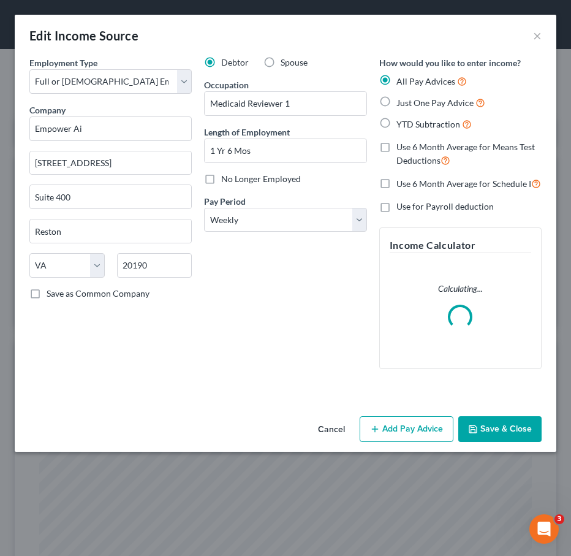 This screenshot has height=556, width=571. Describe the element at coordinates (460, 245) in the screenshot. I see `h5: Income Calculator` at that location.